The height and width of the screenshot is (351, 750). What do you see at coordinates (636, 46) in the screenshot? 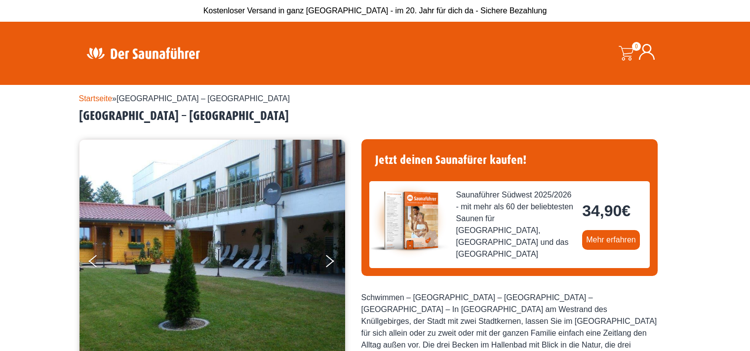
I see `span: 0` at bounding box center [636, 46].